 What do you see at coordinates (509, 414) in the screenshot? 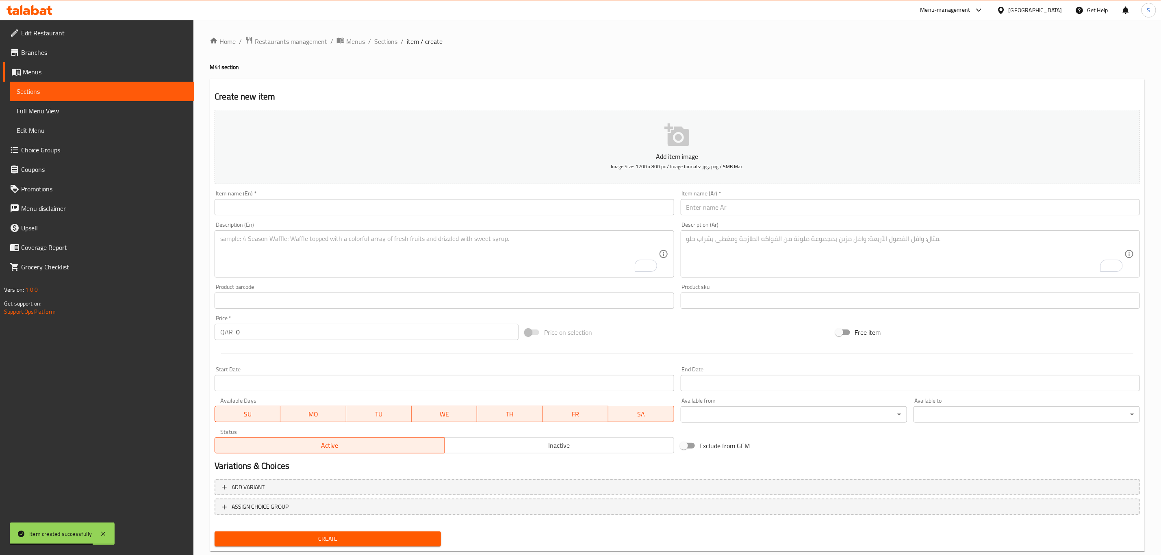
I see `span: TH` at bounding box center [509, 414].